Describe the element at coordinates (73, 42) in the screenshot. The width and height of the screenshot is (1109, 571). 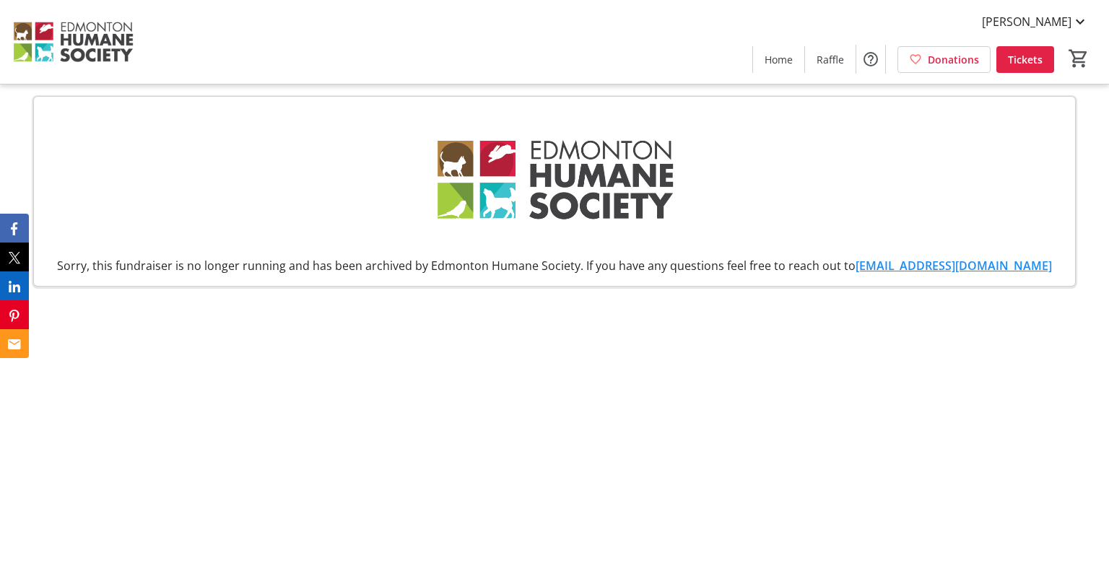
I see `img: Edmonton Humane Society's Logo` at that location.